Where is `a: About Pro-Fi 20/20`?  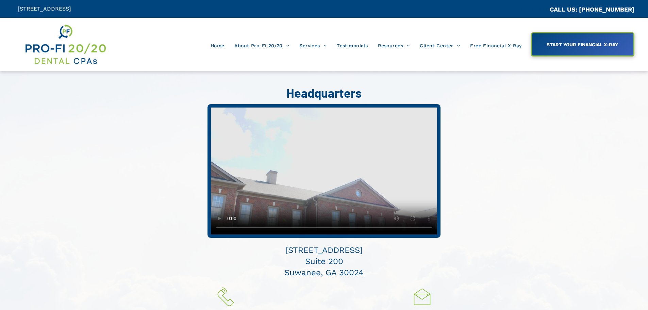
a: About Pro-Fi 20/20 is located at coordinates (262, 46).